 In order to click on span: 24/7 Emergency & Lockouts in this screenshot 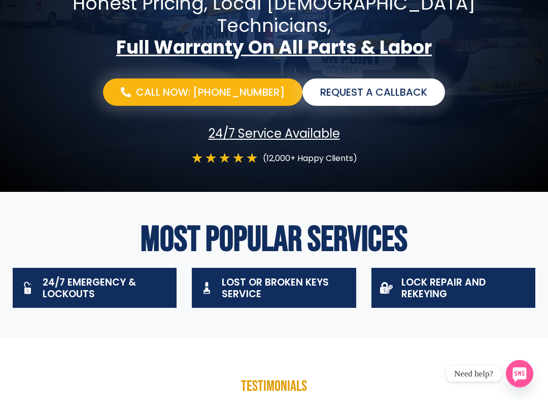, I will do `click(89, 288)`.